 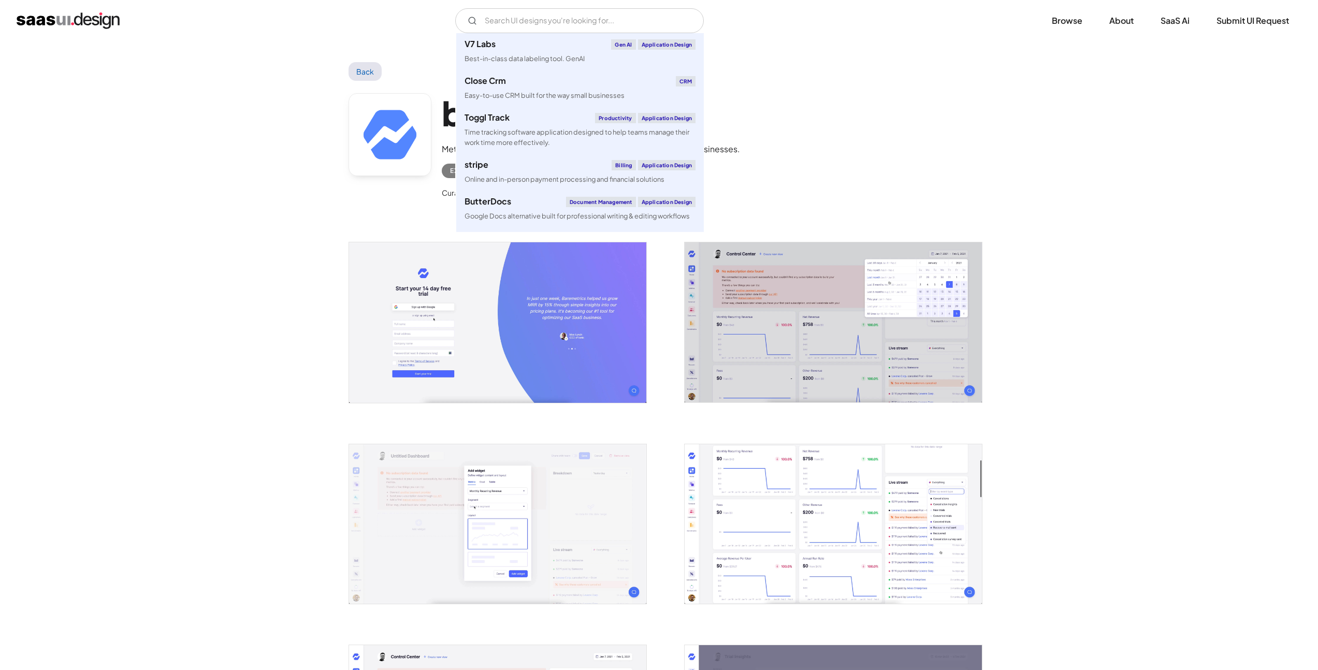 What do you see at coordinates (491, 171) in the screenshot?
I see `div: Expense Management` at bounding box center [491, 171].